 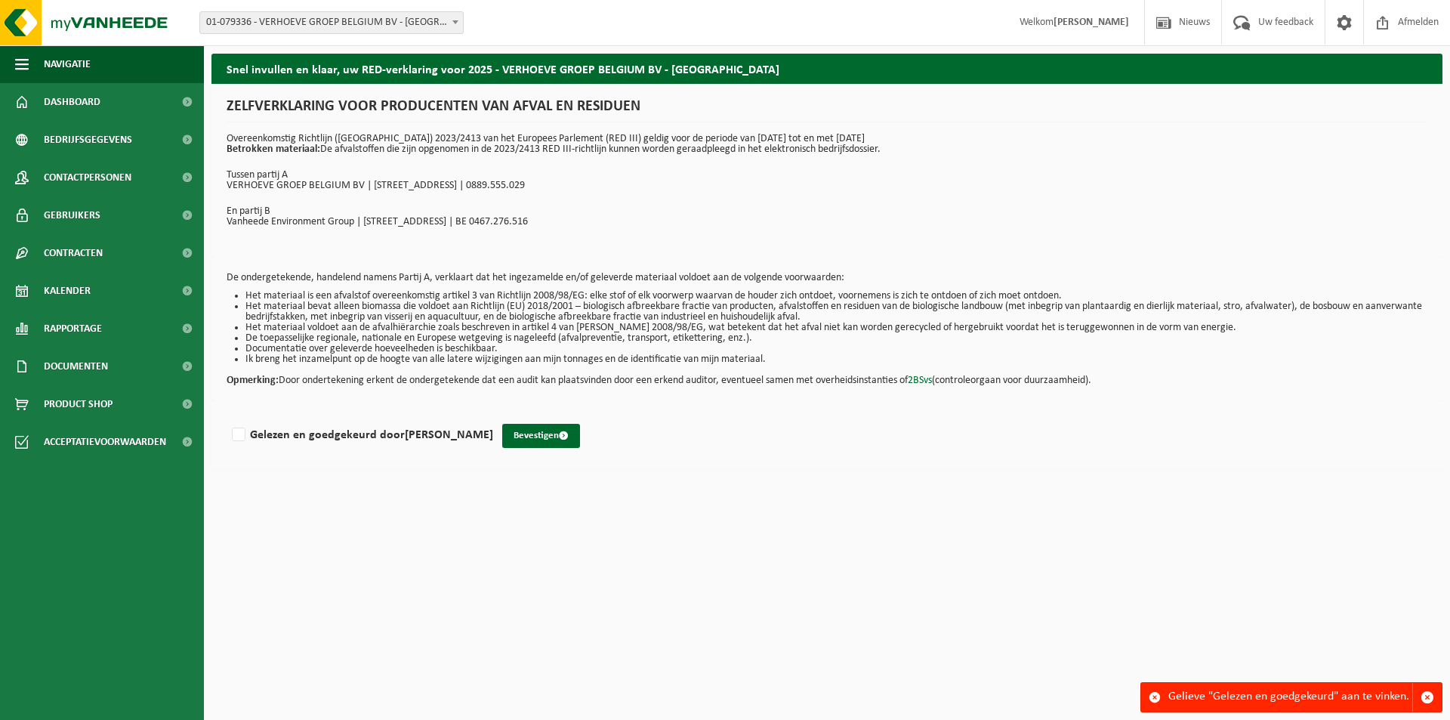 I want to click on a: 2BSvs, so click(x=920, y=380).